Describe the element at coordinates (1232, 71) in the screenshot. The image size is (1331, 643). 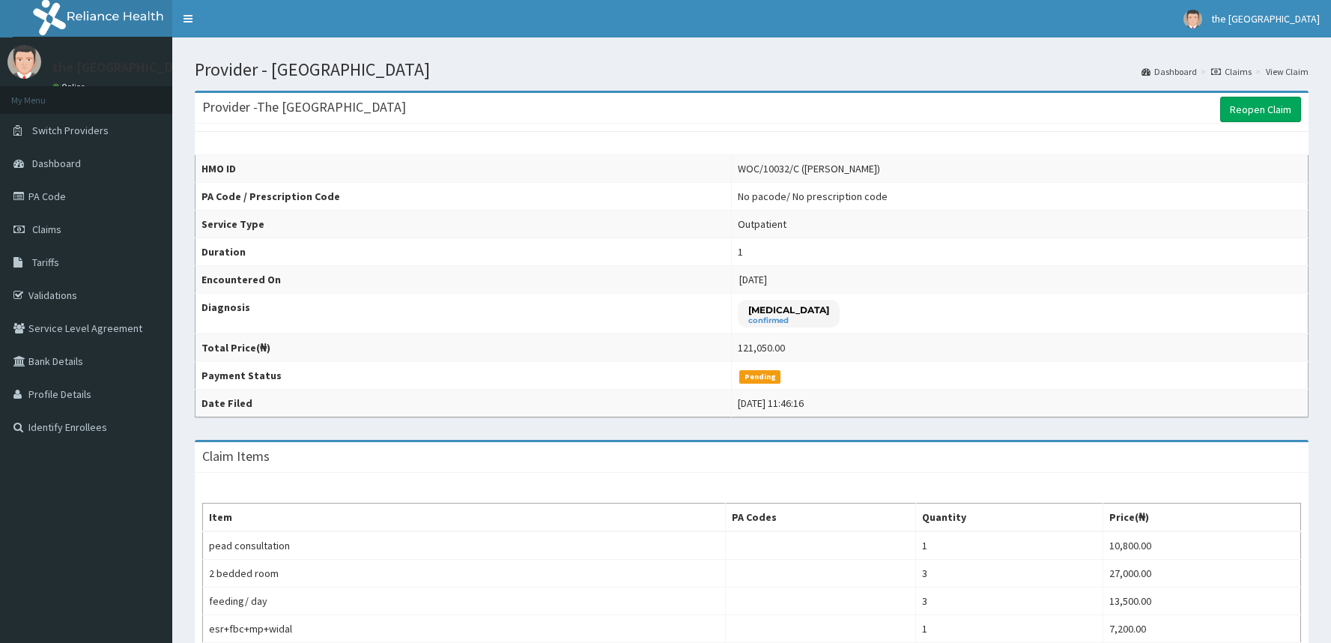
I see `a: Claims` at that location.